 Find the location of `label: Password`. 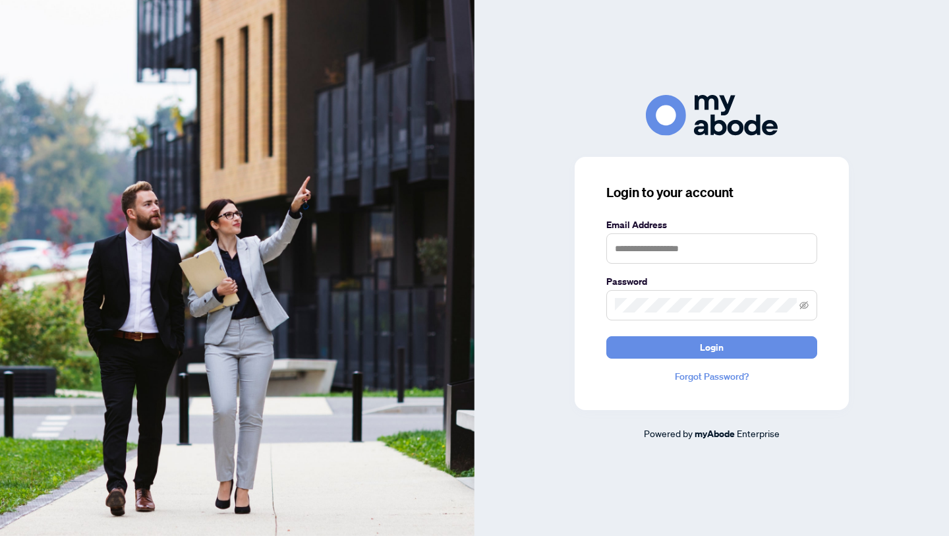

label: Password is located at coordinates (712, 281).